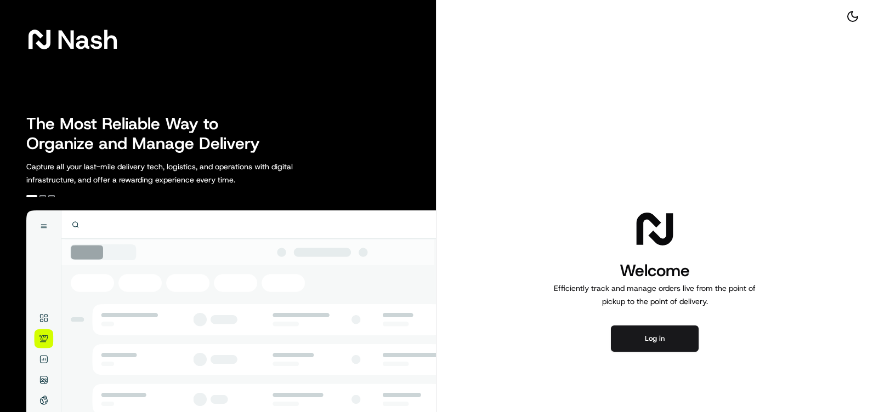  Describe the element at coordinates (655, 271) in the screenshot. I see `h1: Welcome` at that location.